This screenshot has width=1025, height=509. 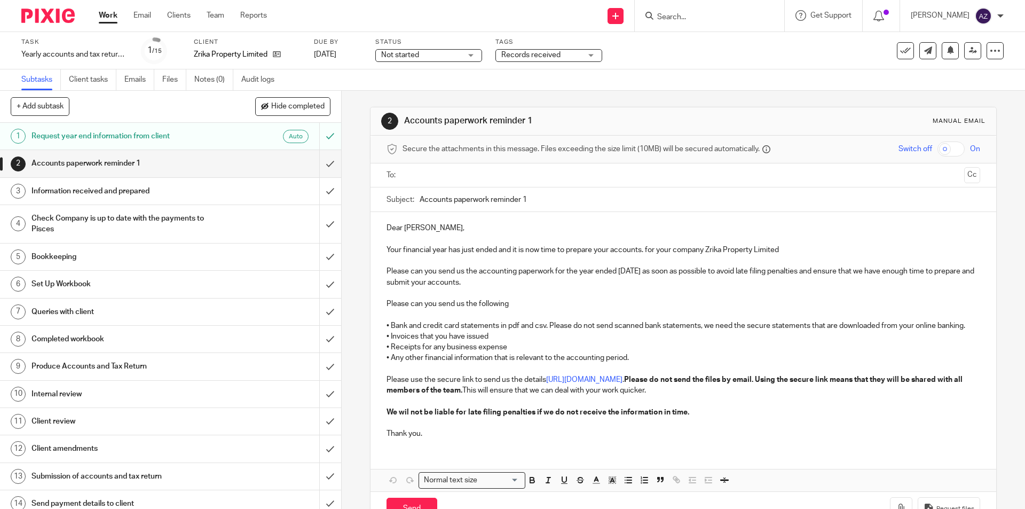 What do you see at coordinates (124, 312) in the screenshot?
I see `h1: Queries with client` at bounding box center [124, 312].